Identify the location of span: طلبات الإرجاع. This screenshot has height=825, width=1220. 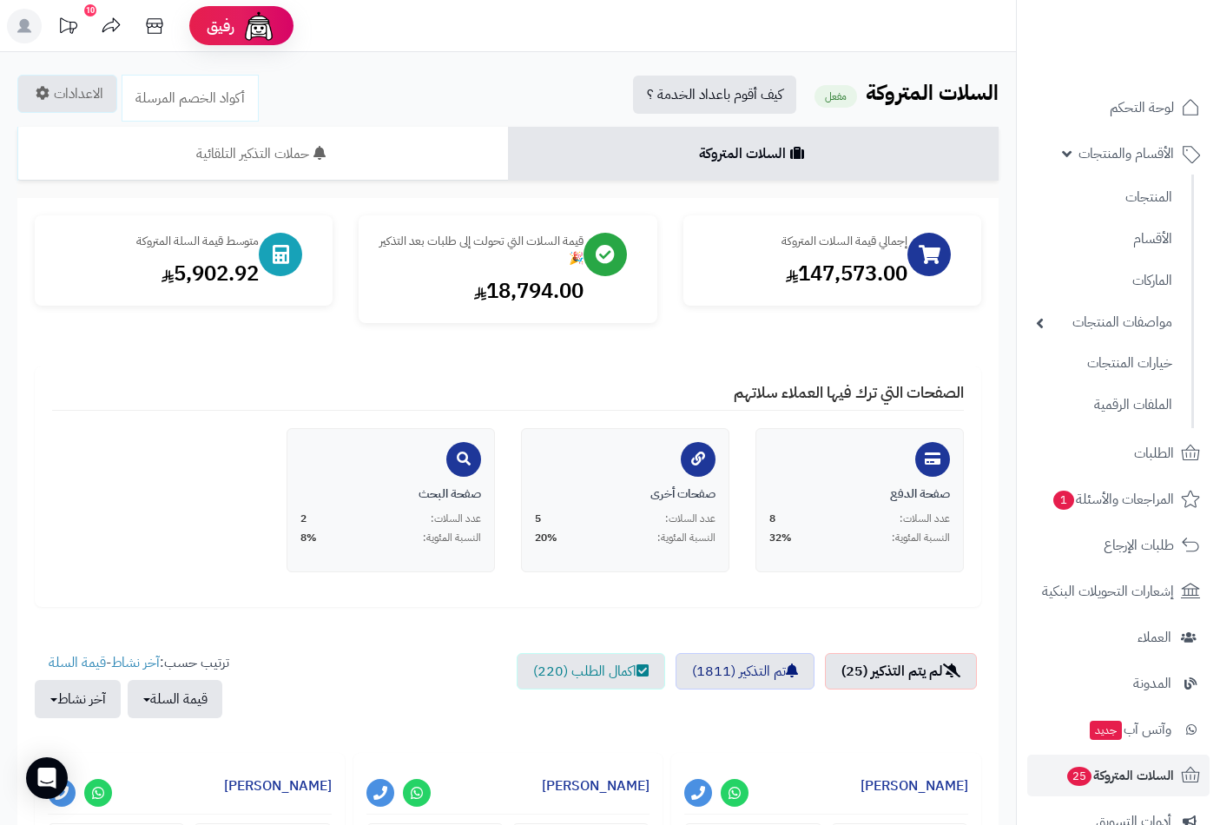
(1138, 545).